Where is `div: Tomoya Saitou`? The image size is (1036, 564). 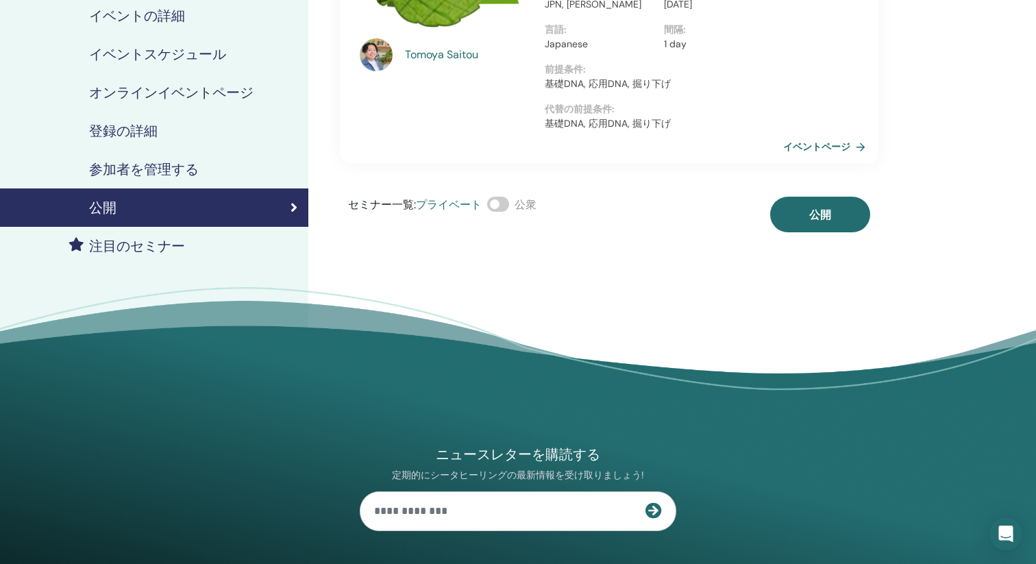 div: Tomoya Saitou is located at coordinates (468, 55).